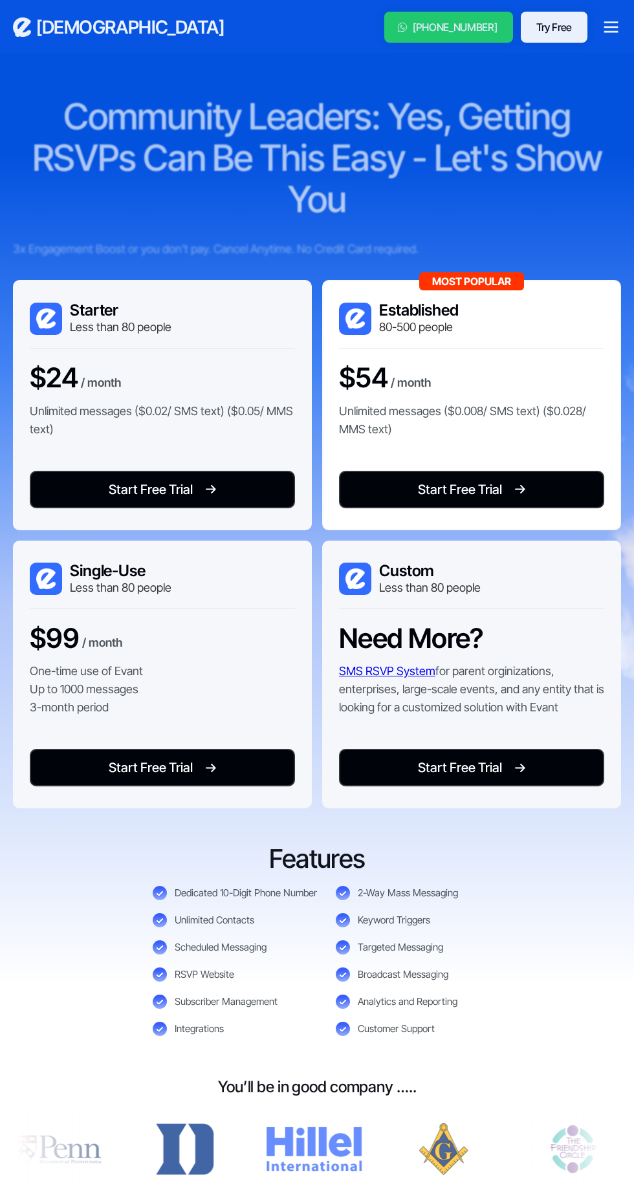  What do you see at coordinates (317, 1087) in the screenshot?
I see `h5: You’ll be in good company …..` at bounding box center [317, 1087].